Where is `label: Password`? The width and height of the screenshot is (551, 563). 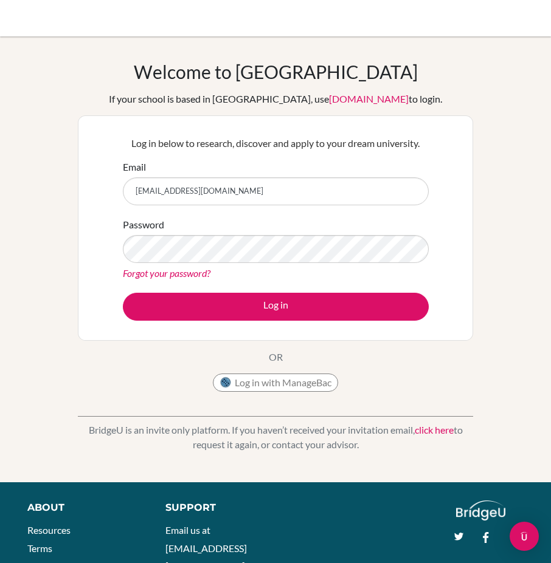
label: Password is located at coordinates (143, 225).